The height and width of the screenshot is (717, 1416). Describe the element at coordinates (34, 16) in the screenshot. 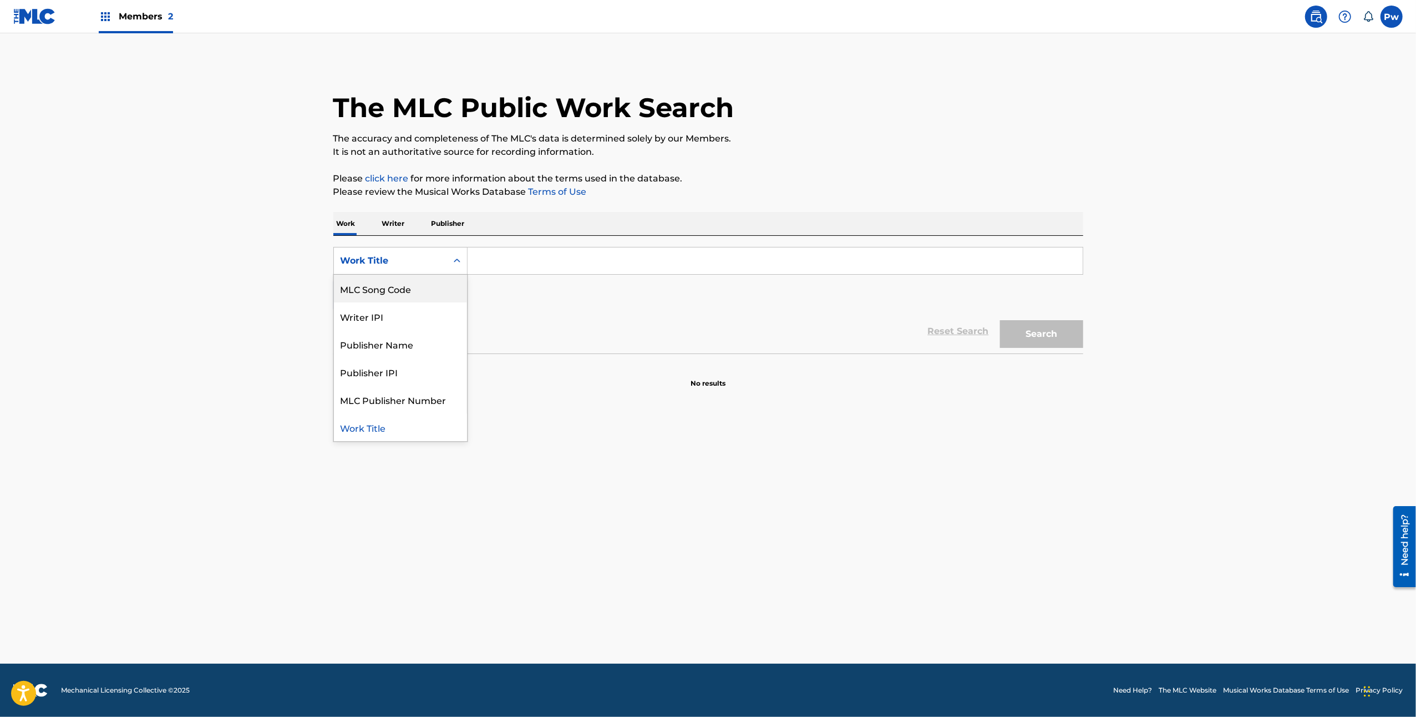

I see `img: MLC Logo` at that location.